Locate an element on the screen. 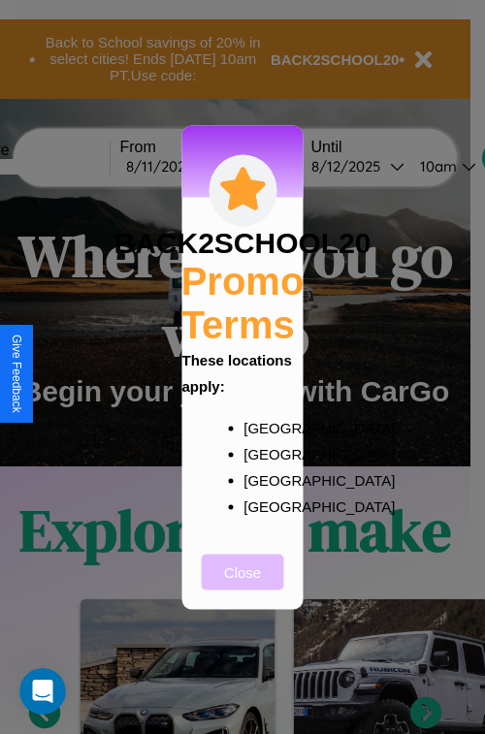 This screenshot has height=734, width=485. div: Give Feedback is located at coordinates (16, 373).